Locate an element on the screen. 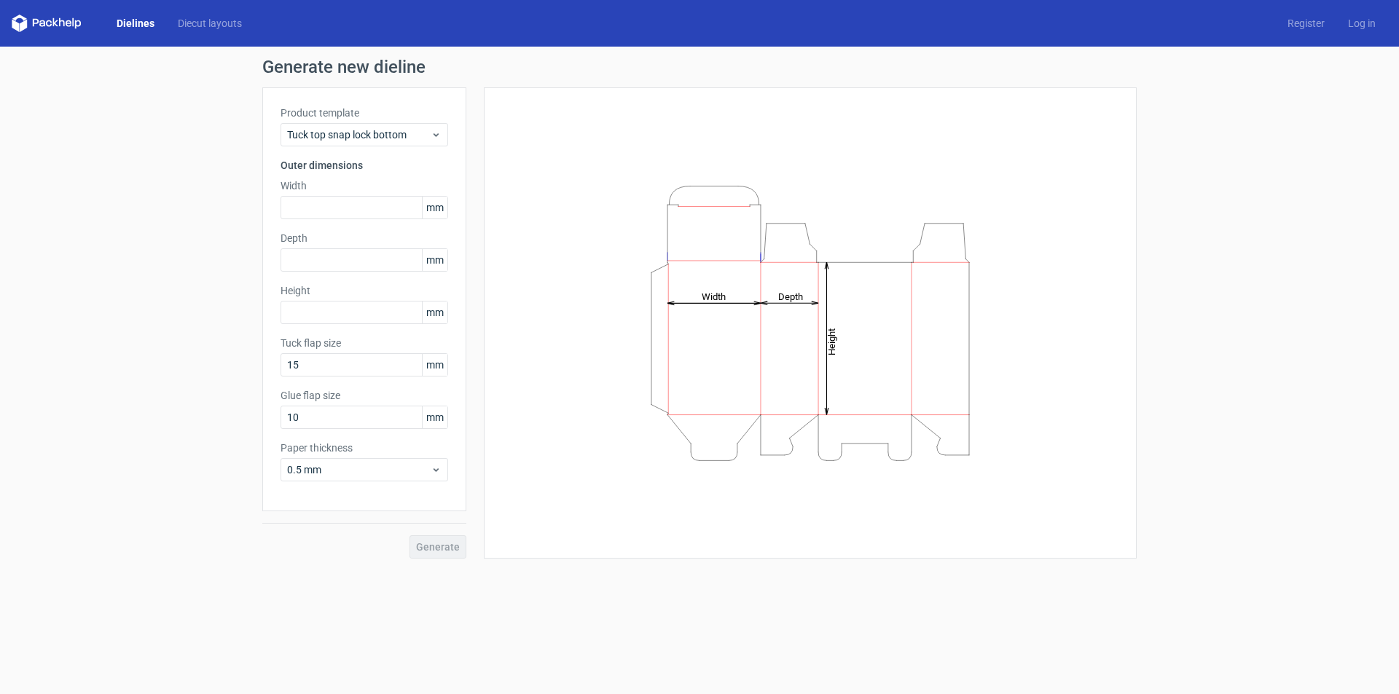 The image size is (1399, 694). h3: Outer dimensions is located at coordinates (364, 165).